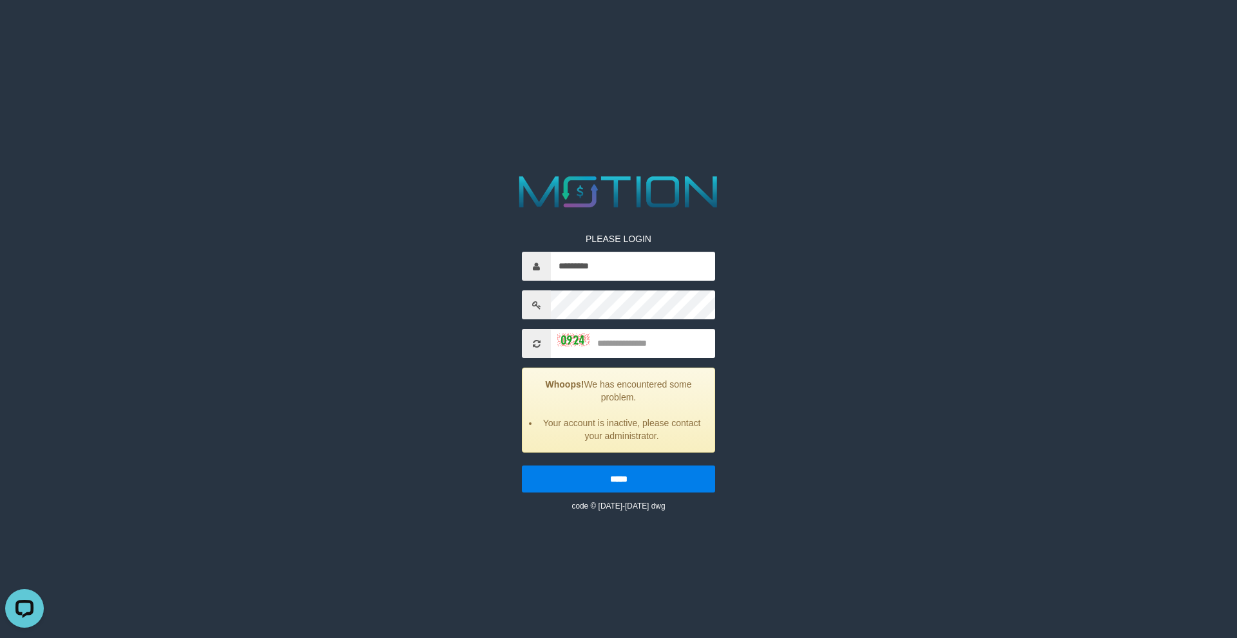  I want to click on img: captcha, so click(573, 340).